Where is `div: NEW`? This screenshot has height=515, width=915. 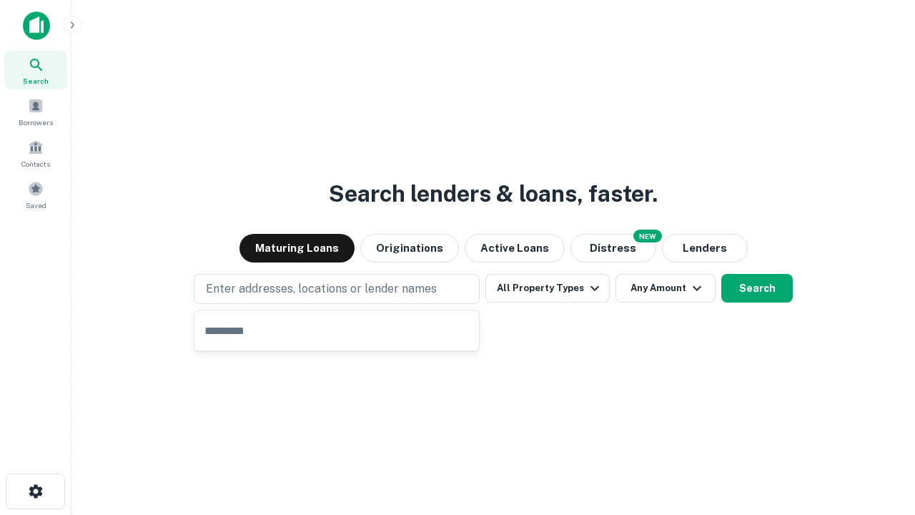
div: NEW is located at coordinates (648, 236).